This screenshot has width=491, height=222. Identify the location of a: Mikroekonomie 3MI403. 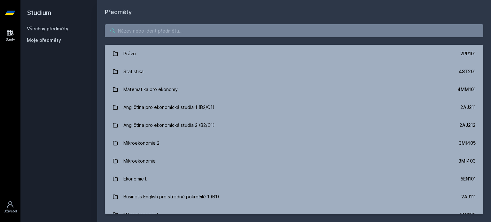
(294, 161).